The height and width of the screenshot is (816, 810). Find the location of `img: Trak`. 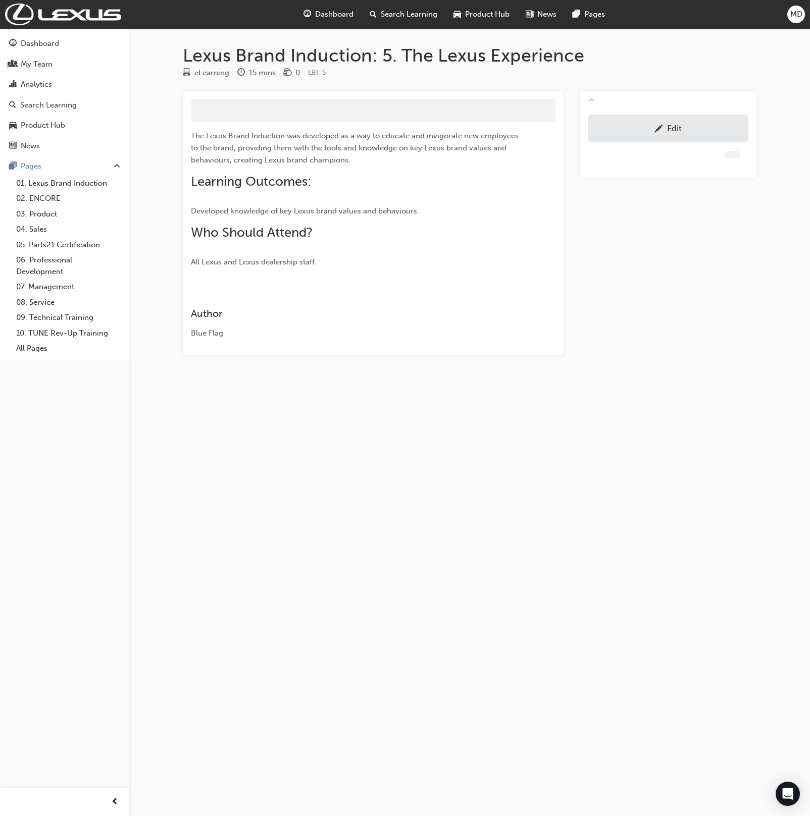

img: Trak is located at coordinates (63, 14).